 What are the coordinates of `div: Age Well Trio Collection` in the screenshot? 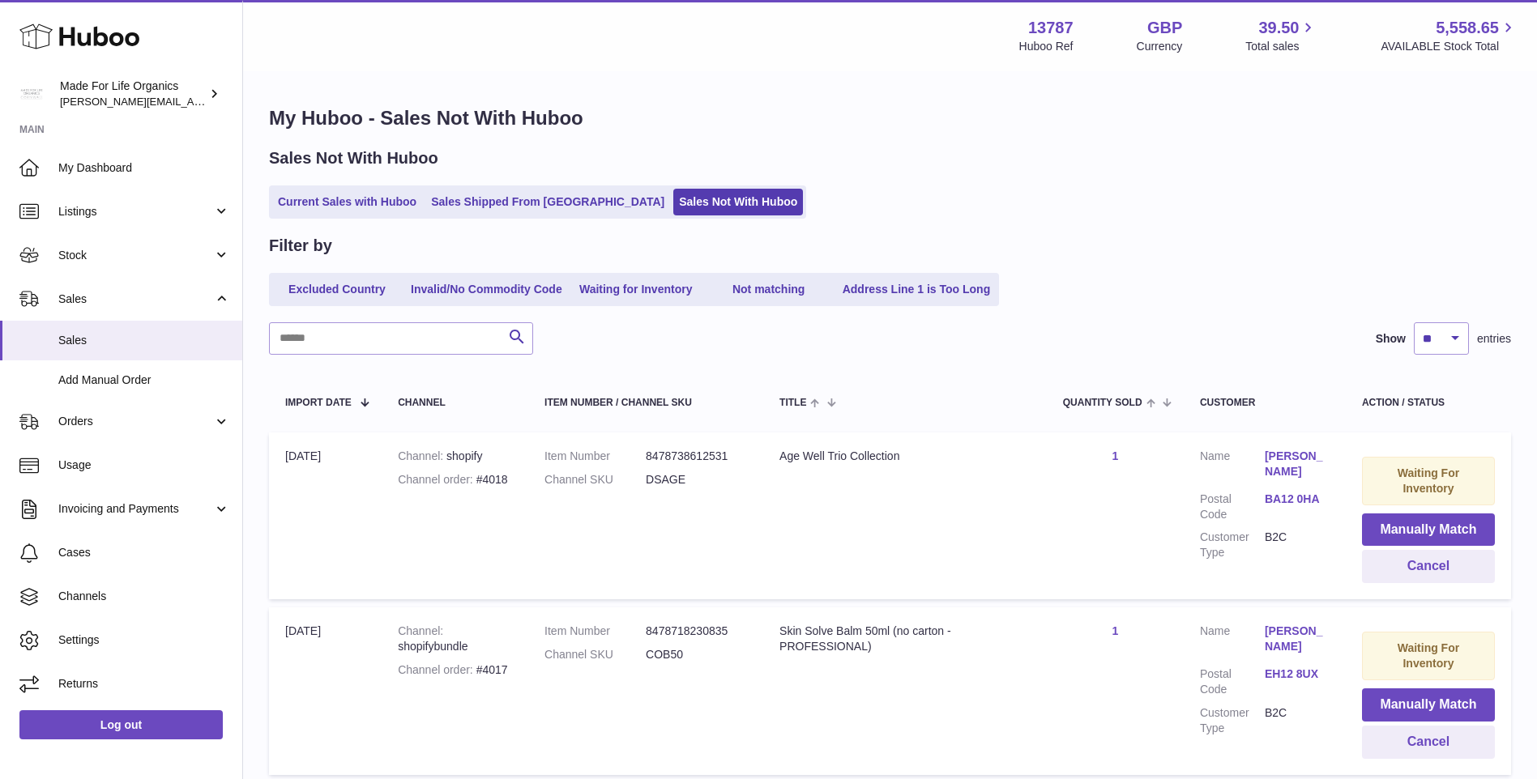 It's located at (905, 456).